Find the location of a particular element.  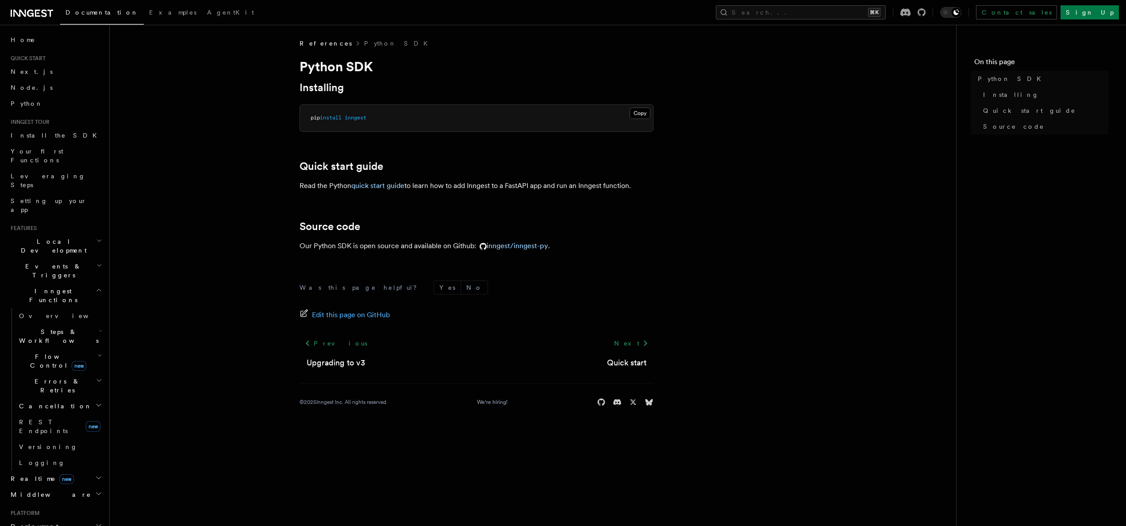

span: AgentKit is located at coordinates (230, 12).